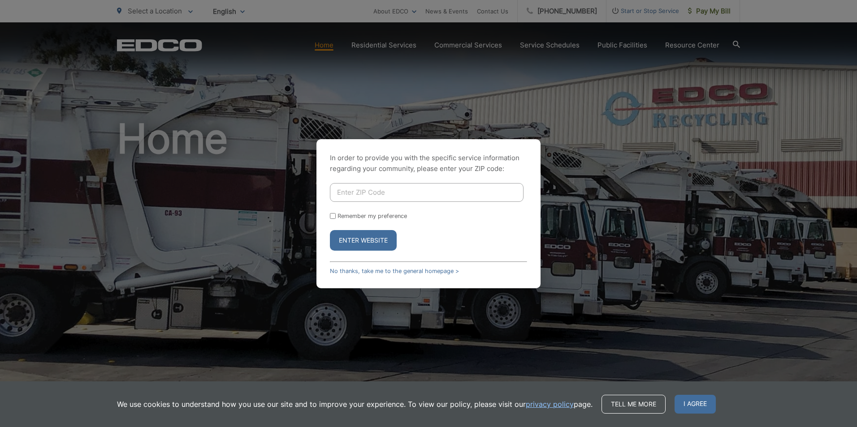  Describe the element at coordinates (428, 164) in the screenshot. I see `p: In order to provide you with the specific service information regarding your community, please en...` at that location.